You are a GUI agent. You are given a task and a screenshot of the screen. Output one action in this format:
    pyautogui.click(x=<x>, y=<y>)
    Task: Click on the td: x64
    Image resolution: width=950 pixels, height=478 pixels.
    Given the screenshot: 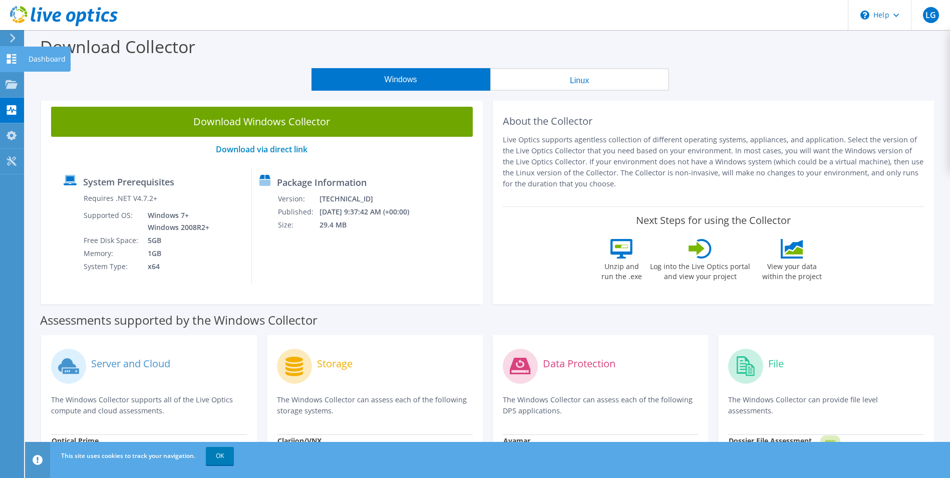 What is the action you would take?
    pyautogui.click(x=176, y=266)
    